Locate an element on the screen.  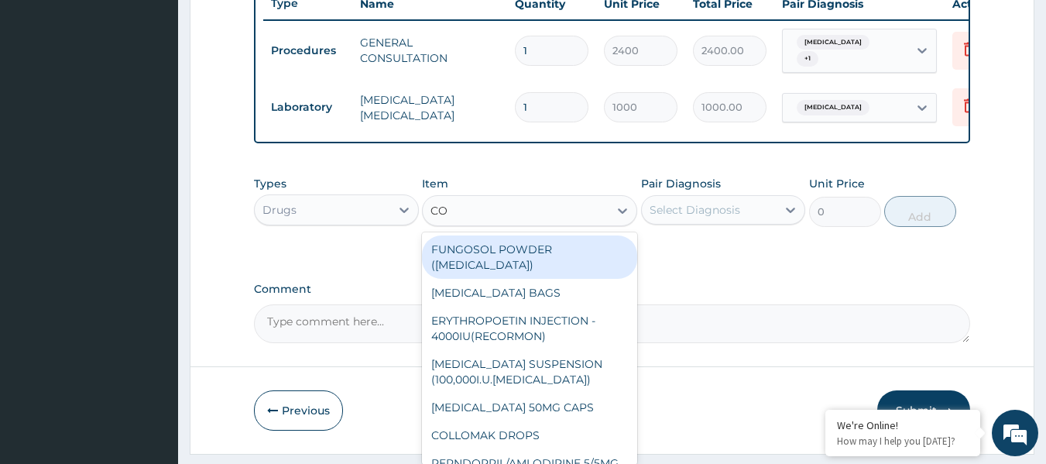
p: How may I help you today? is located at coordinates (903, 441).